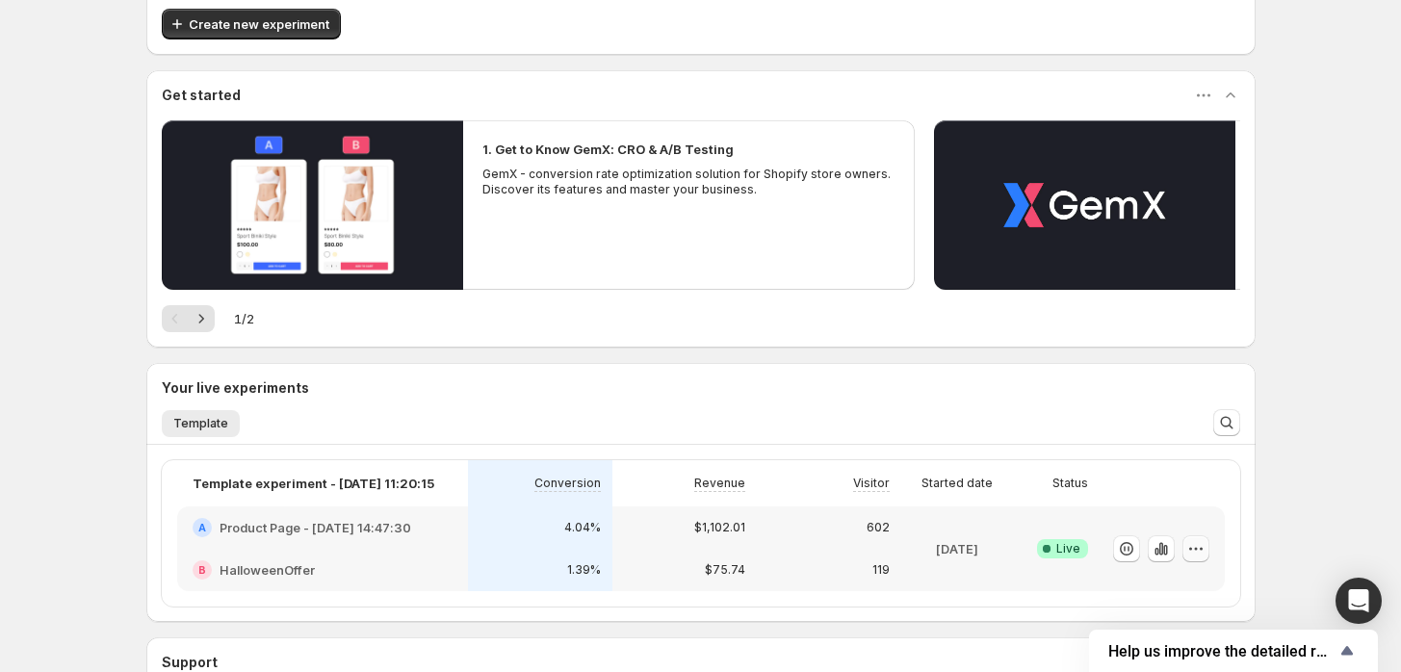 The width and height of the screenshot is (1401, 672). Describe the element at coordinates (1359, 601) in the screenshot. I see `div: Open Intercom Messenger` at that location.